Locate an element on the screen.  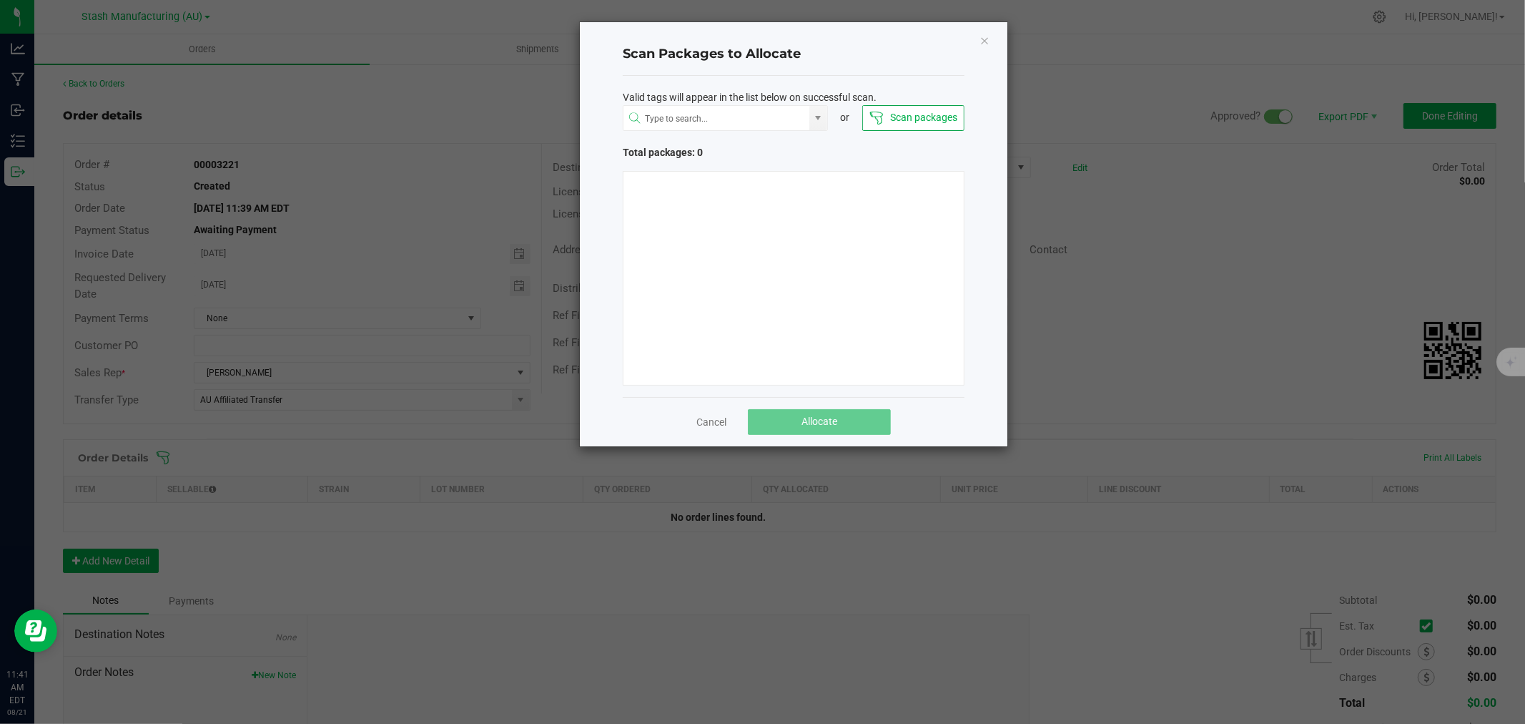
span: Valid tags will appear in the list below on successful scan. is located at coordinates (749, 97).